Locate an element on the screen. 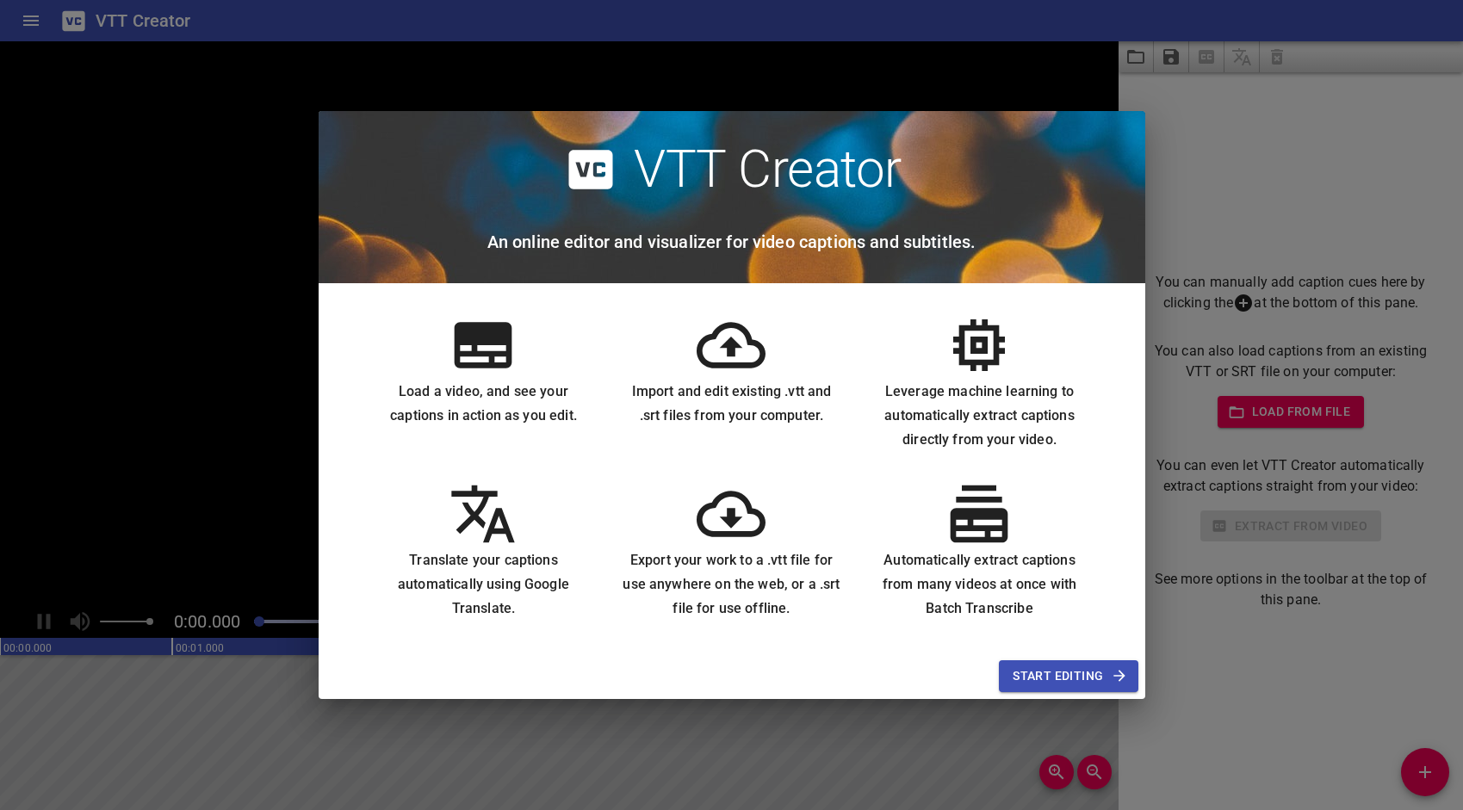 Image resolution: width=1463 pixels, height=810 pixels. h2: VTT Creator is located at coordinates (767, 170).